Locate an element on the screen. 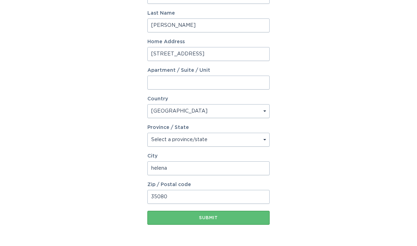 This screenshot has height=246, width=417. label: Zip / Postal code is located at coordinates (208, 185).